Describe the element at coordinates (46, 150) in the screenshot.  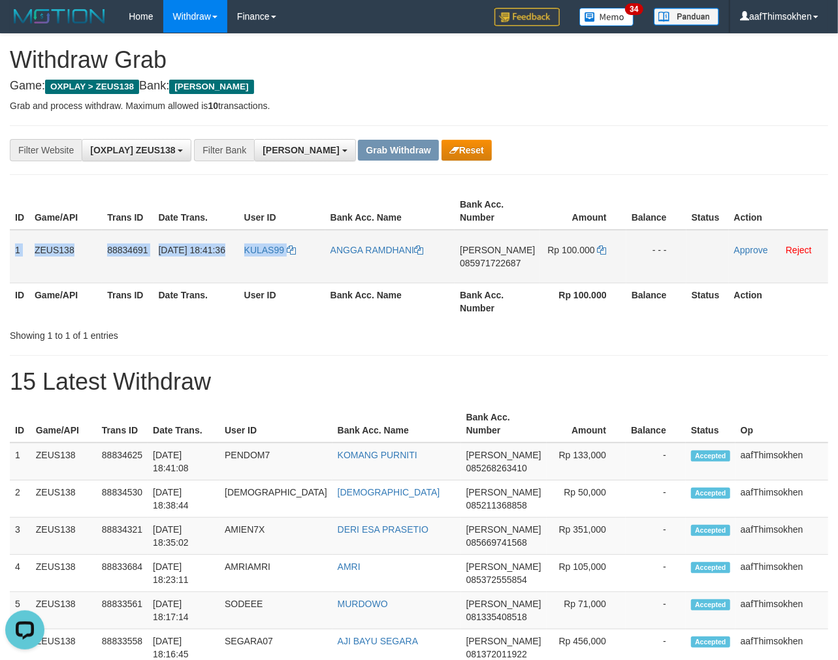
I see `div: Filter Website` at that location.